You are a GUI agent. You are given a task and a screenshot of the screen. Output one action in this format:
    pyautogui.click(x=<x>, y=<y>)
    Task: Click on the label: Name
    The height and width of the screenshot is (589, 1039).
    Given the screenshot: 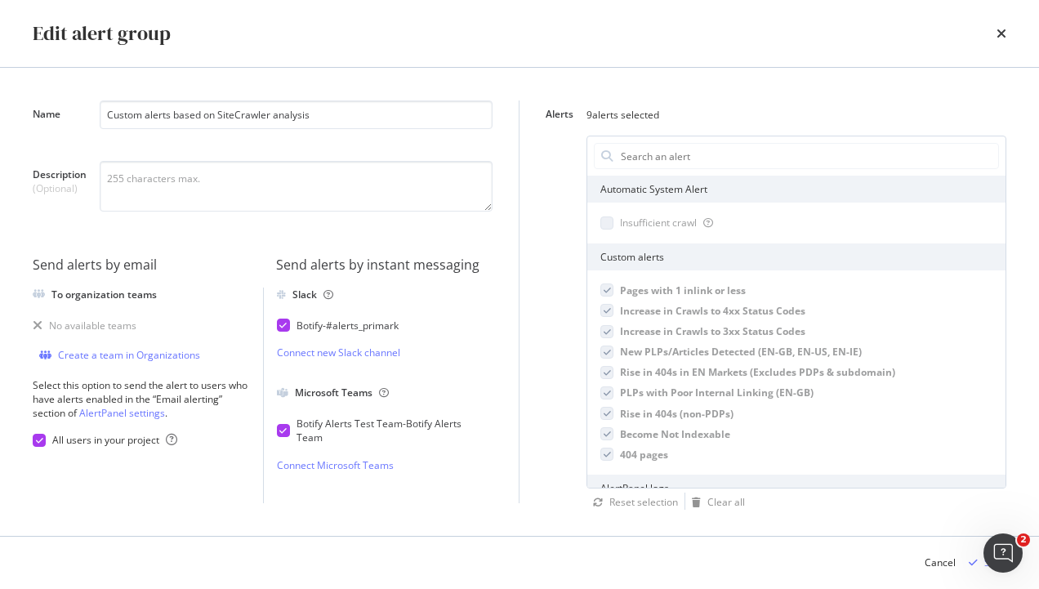 What is the action you would take?
    pyautogui.click(x=60, y=125)
    